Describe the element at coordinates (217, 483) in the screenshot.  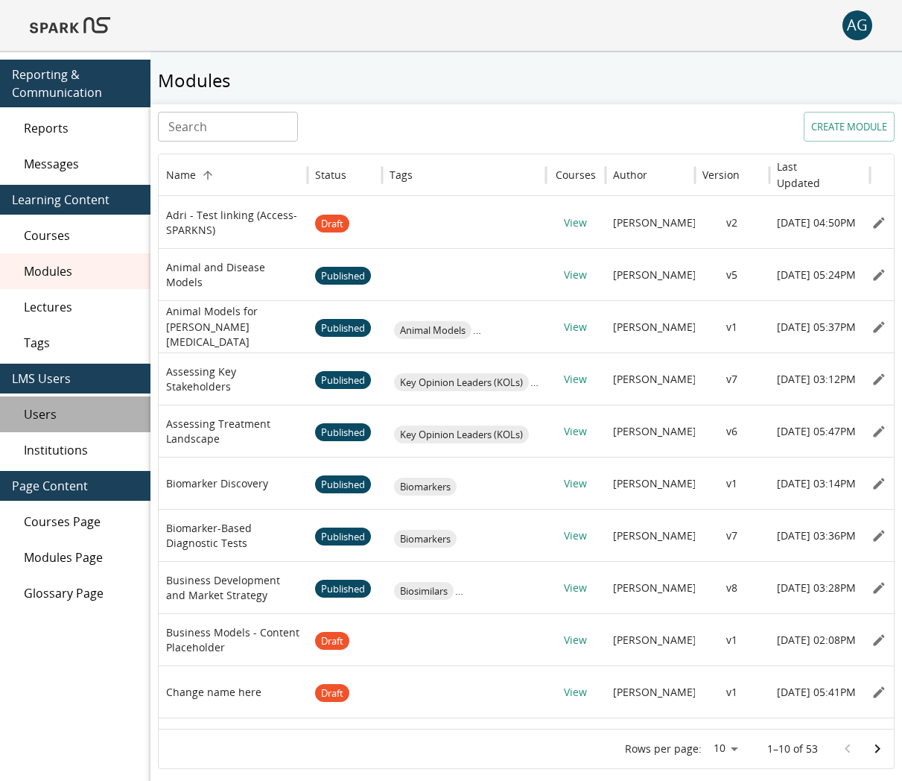
I see `p: Biomarker Discovery` at that location.